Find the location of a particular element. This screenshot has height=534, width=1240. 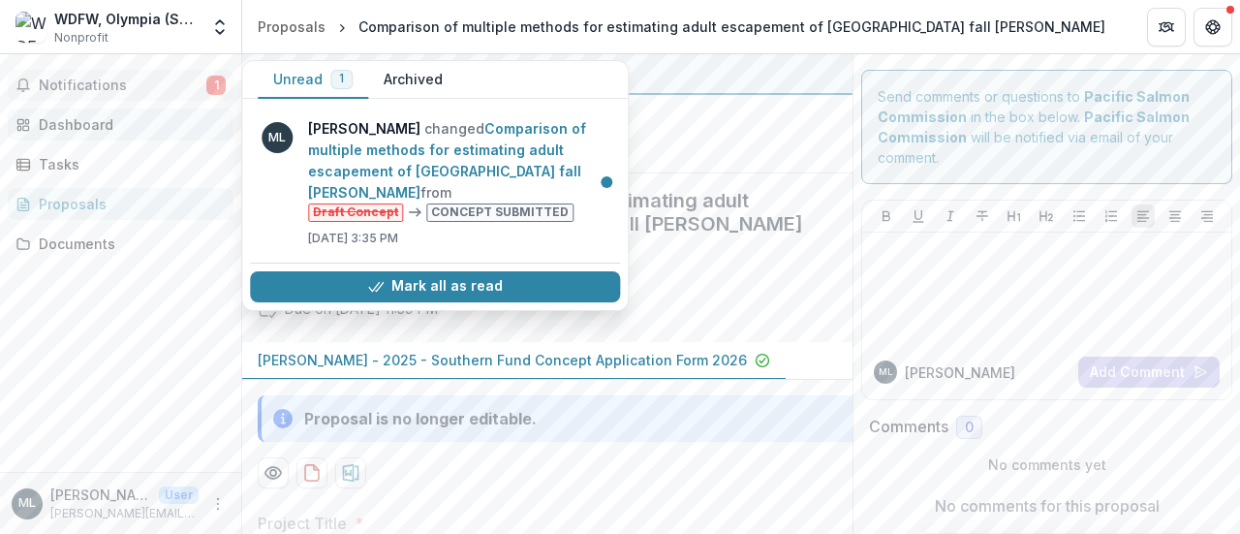

button: Align Right is located at coordinates (1207, 216).